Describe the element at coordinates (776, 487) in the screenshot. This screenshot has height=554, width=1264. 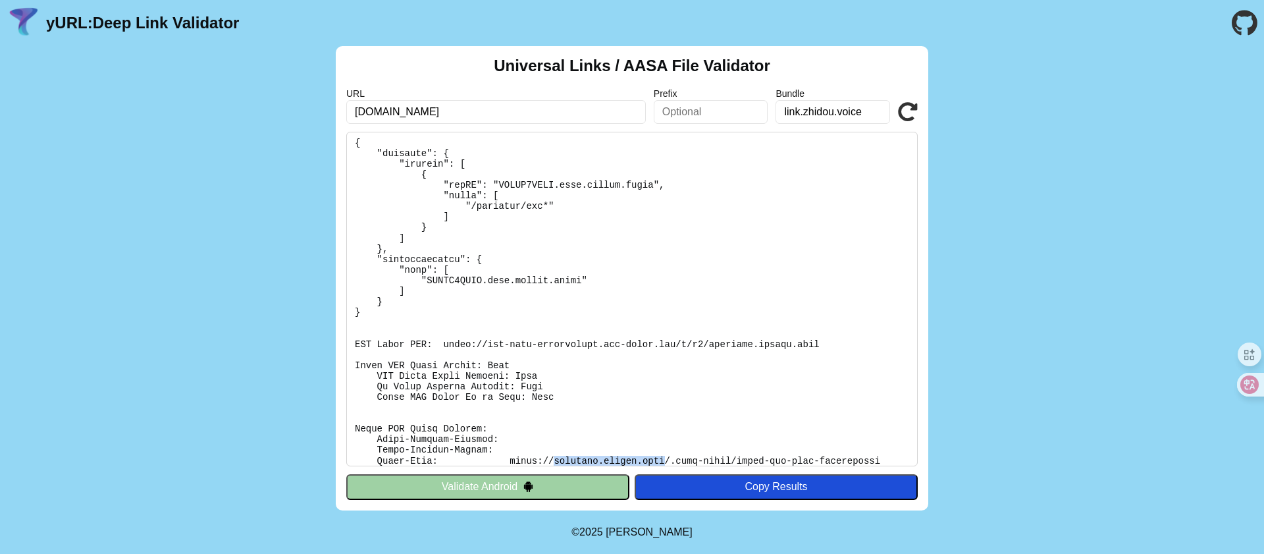
I see `div: Copy Results` at that location.